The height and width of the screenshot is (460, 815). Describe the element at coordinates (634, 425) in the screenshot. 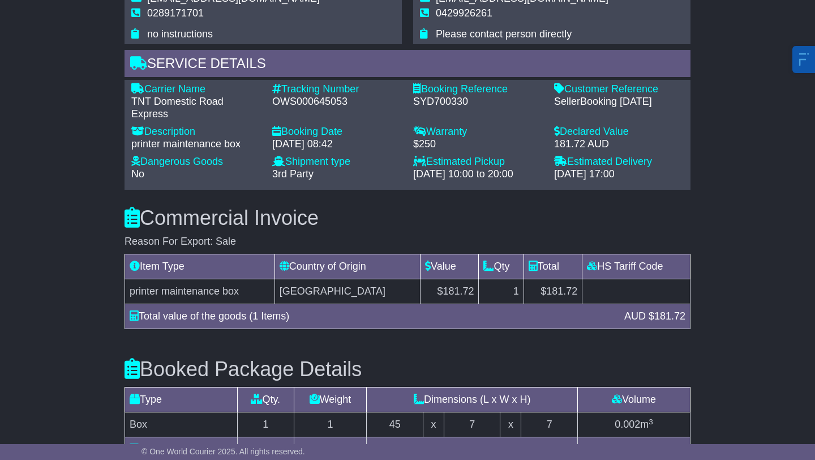

I see `td: m` at that location.